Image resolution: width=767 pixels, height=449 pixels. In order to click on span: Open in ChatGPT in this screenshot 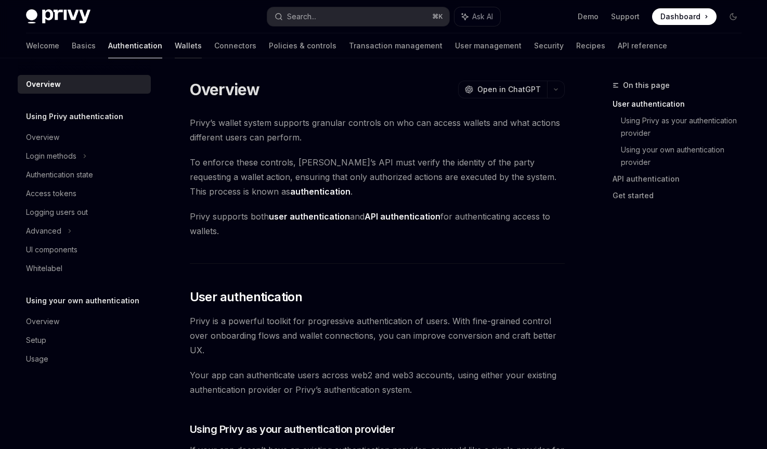, I will do `click(509, 89)`.